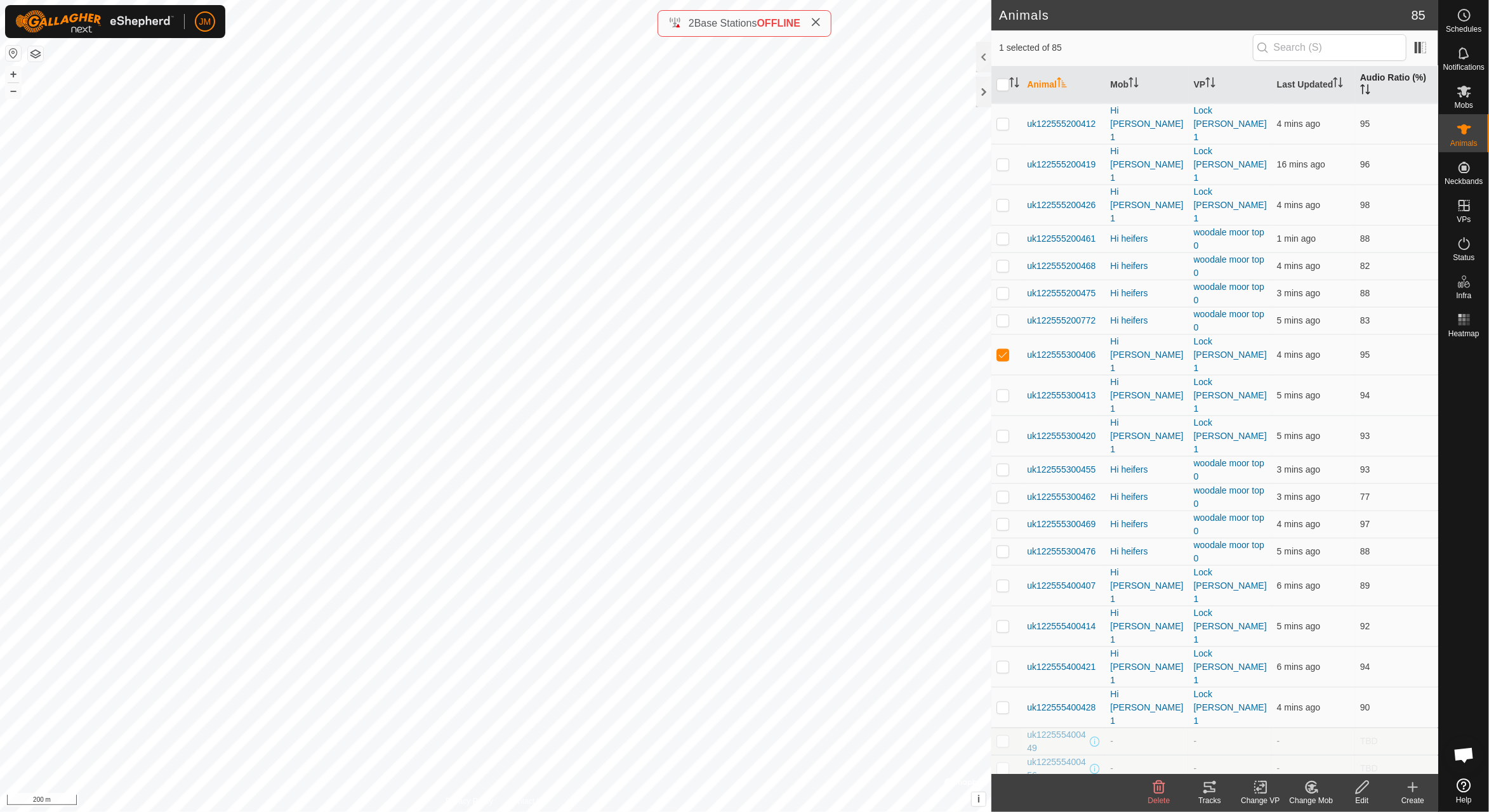 The height and width of the screenshot is (812, 1489). Describe the element at coordinates (1330, 47) in the screenshot. I see `input: Search (S)` at that location.